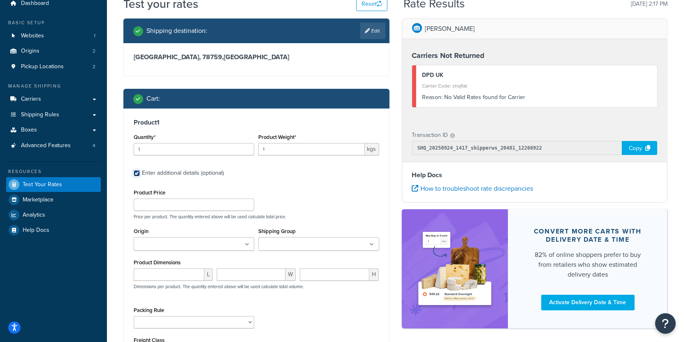 This screenshot has width=684, height=342. What do you see at coordinates (53, 86) in the screenshot?
I see `div: Manage Shipping` at bounding box center [53, 86].